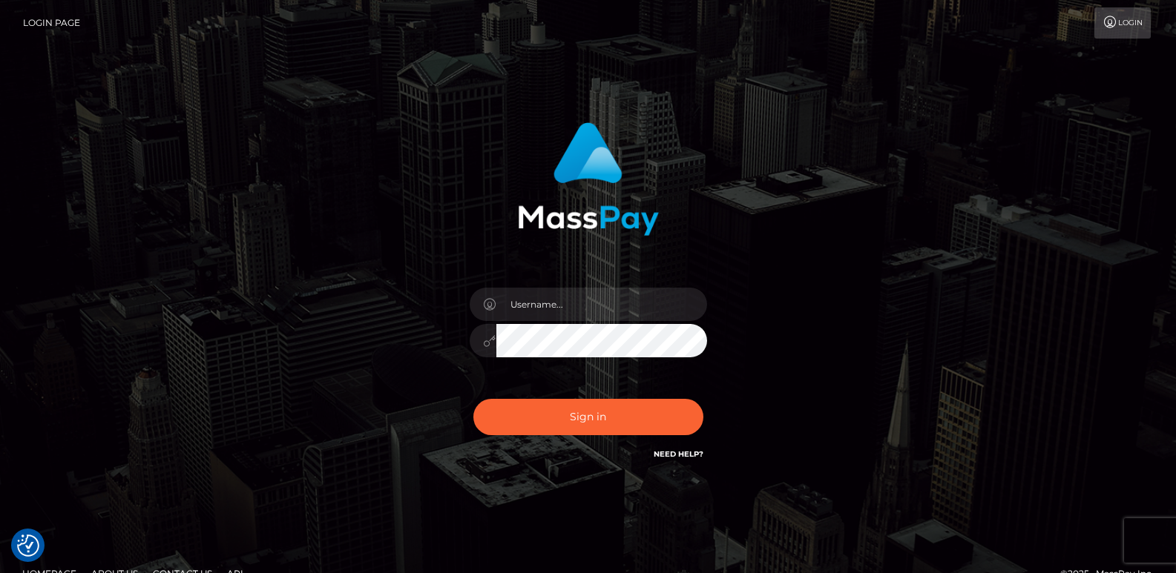  I want to click on img: MassPay Login, so click(588, 179).